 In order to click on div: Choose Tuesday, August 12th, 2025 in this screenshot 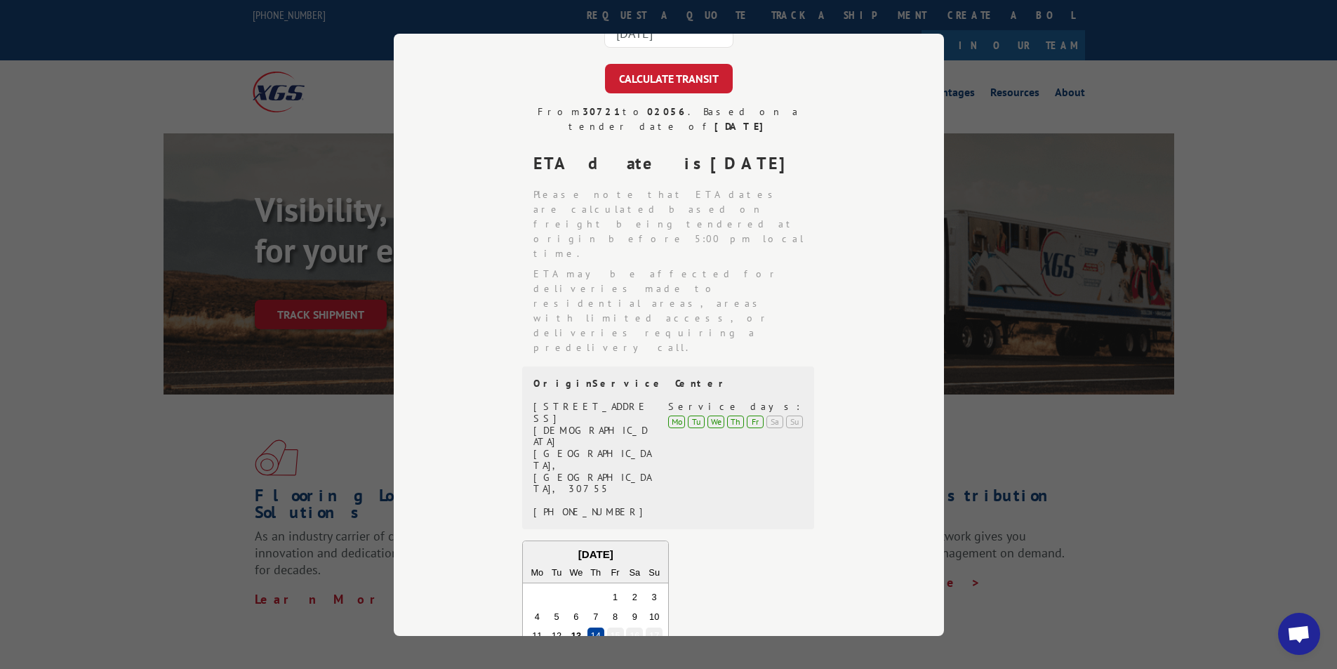, I will do `click(556, 636)`.